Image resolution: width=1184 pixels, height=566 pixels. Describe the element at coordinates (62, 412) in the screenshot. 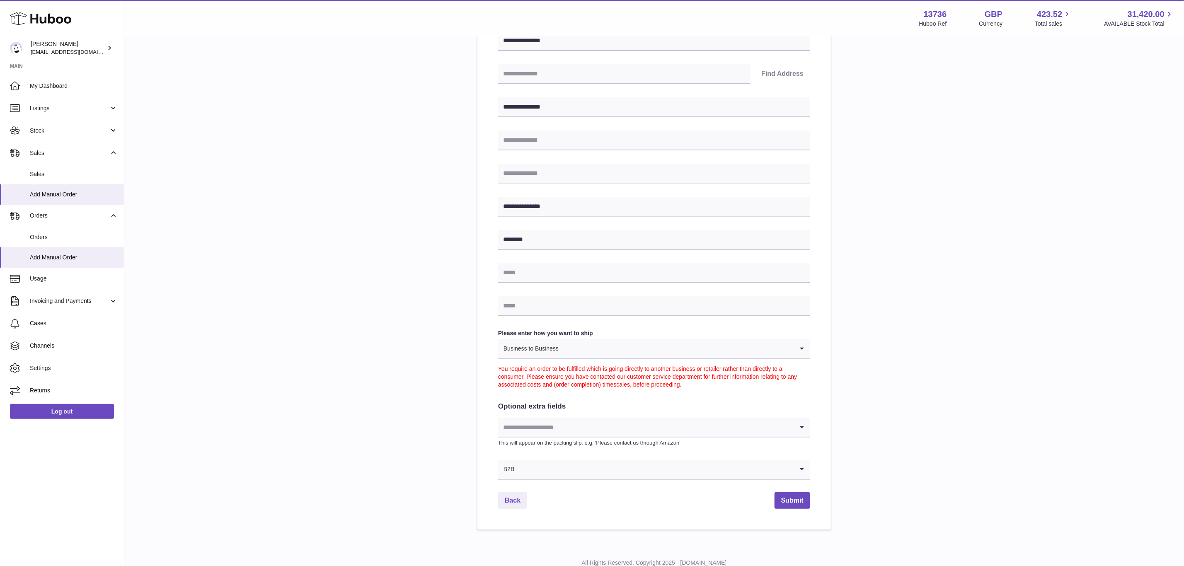

I see `a: Log out` at that location.